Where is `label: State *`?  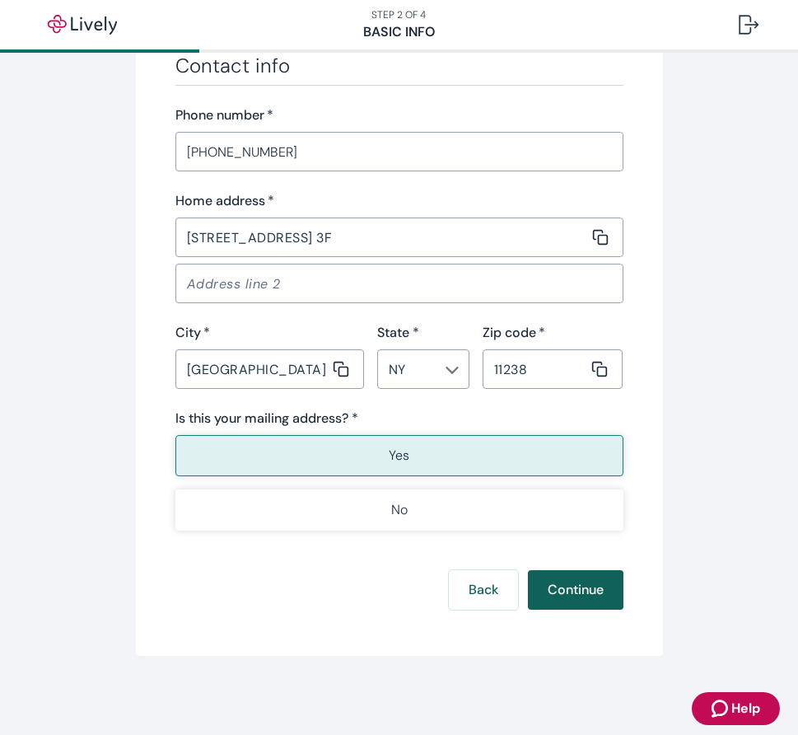 label: State * is located at coordinates (398, 333).